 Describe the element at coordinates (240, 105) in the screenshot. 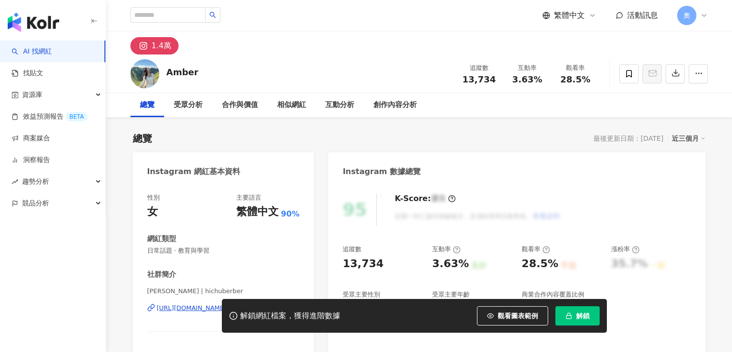

I see `div: 合作與價值` at that location.